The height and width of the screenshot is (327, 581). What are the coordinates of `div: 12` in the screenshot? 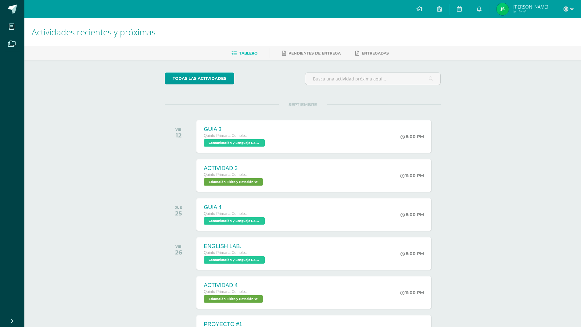 It's located at (179, 135).